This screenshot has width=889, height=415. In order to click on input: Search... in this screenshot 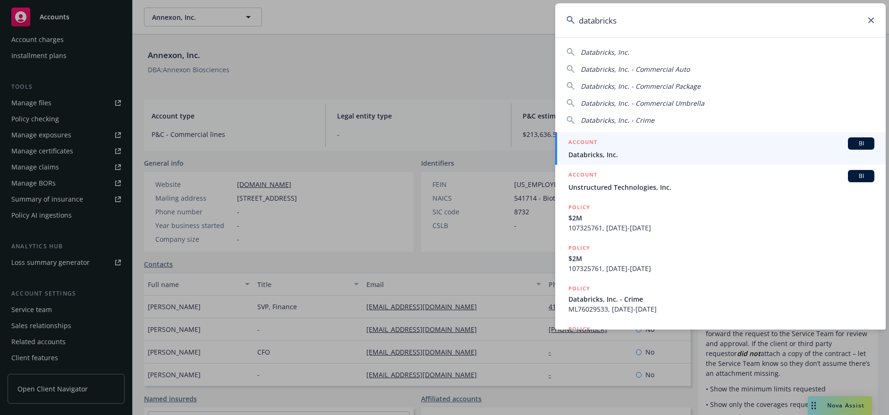, I will do `click(720, 20)`.